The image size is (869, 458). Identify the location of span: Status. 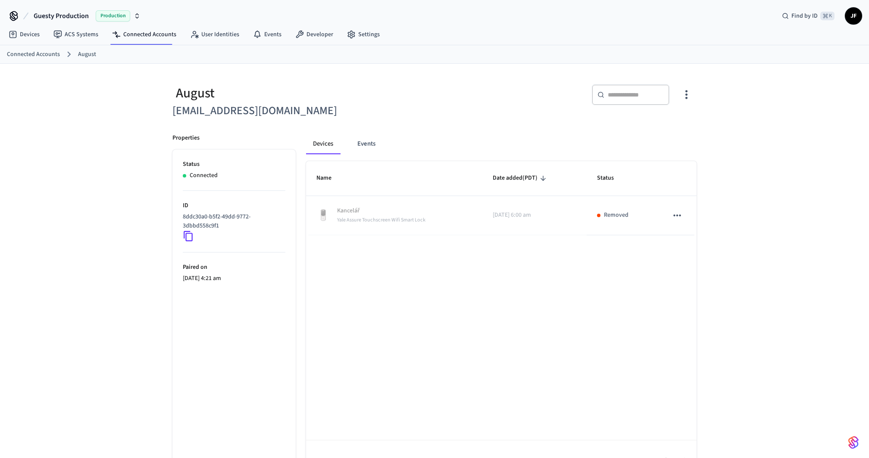
(611, 178).